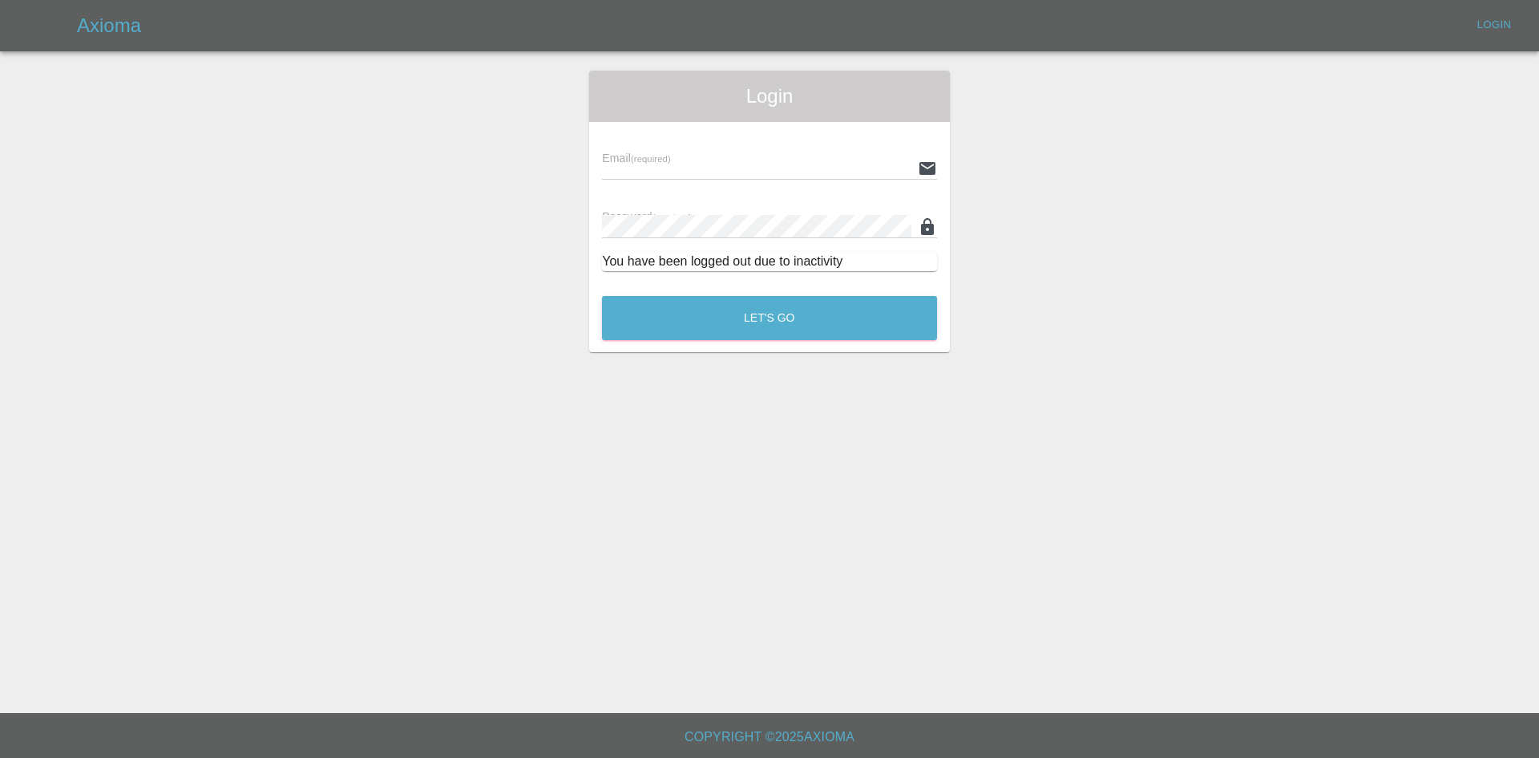 This screenshot has width=1539, height=758. What do you see at coordinates (647, 216) in the screenshot?
I see `span: Password` at bounding box center [647, 216].